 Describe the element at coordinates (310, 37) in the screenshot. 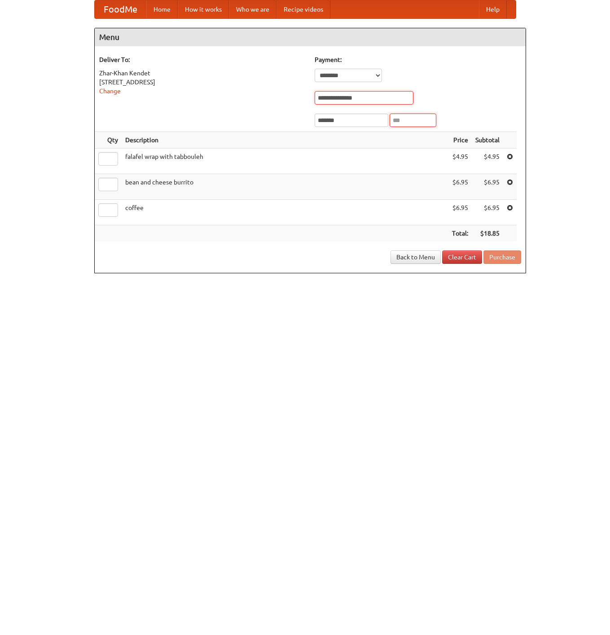

I see `h4: Menu` at that location.